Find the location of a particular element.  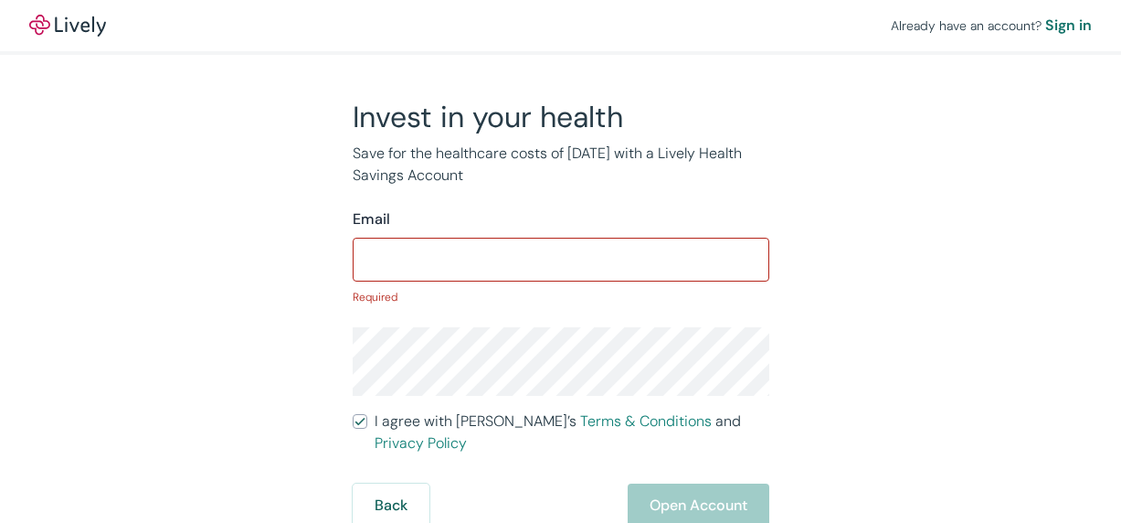

a: Sign in is located at coordinates (1068, 26).